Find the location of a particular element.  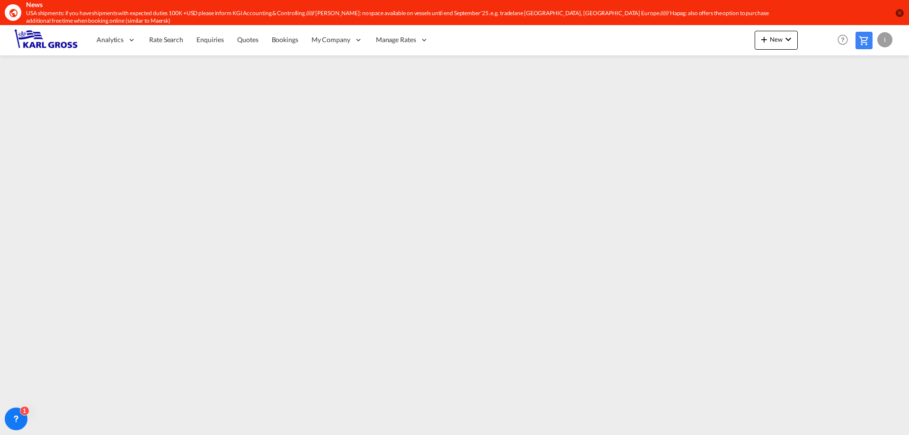

span: Help is located at coordinates (843, 40).